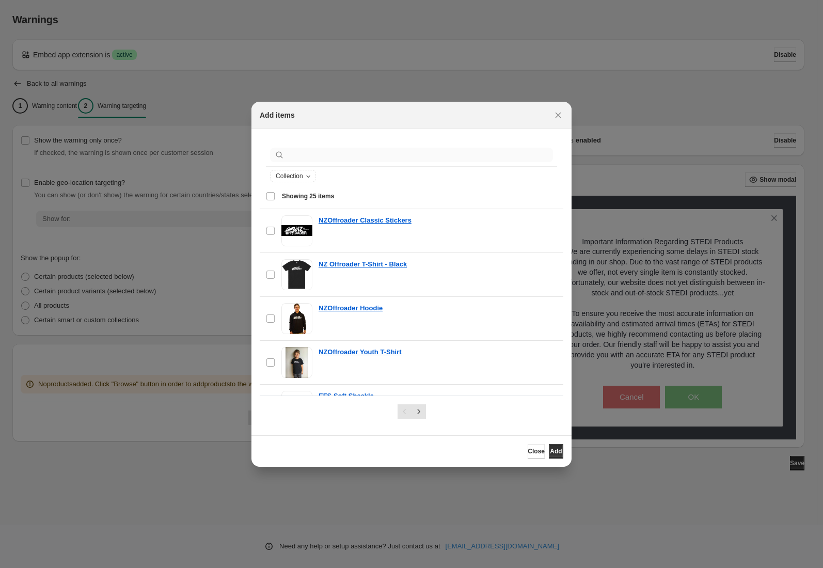 The height and width of the screenshot is (568, 823). I want to click on p: NZOffroader Youth T-Shirt, so click(360, 352).